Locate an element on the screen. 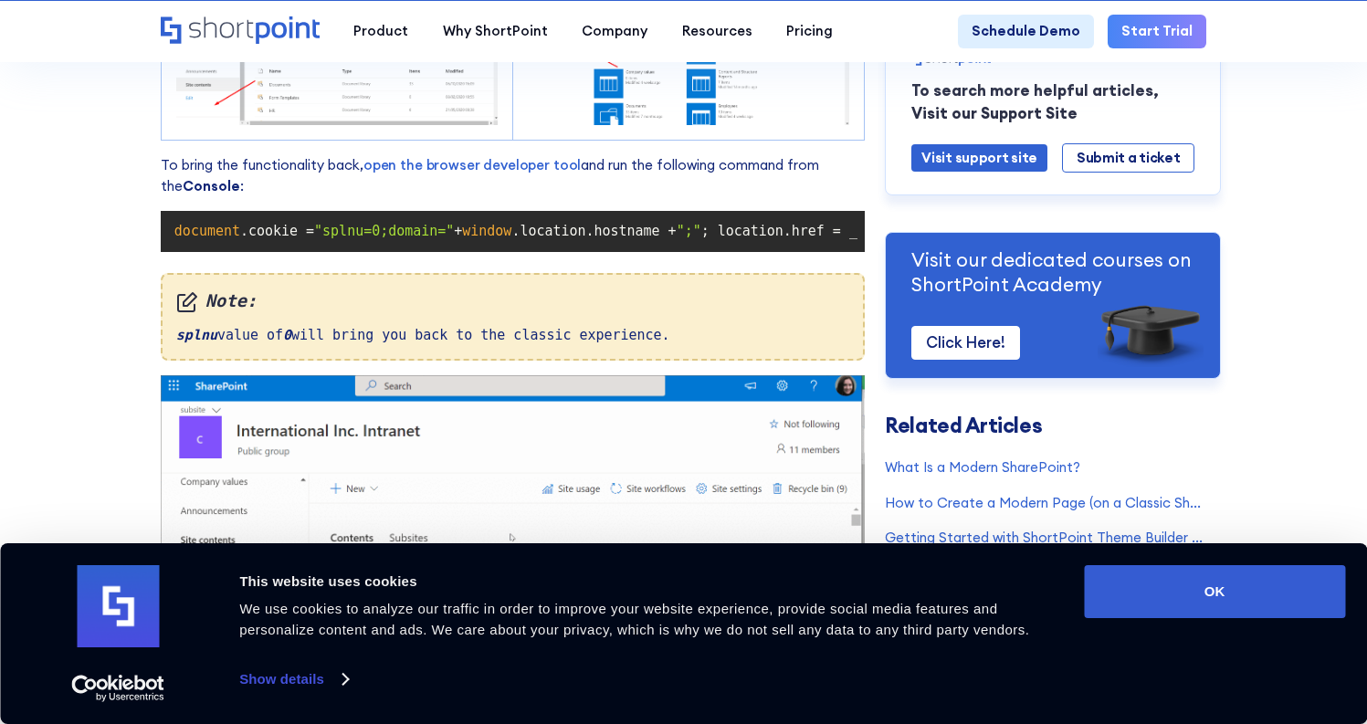 This screenshot has width=1367, height=724. a: Pricing is located at coordinates (809, 31).